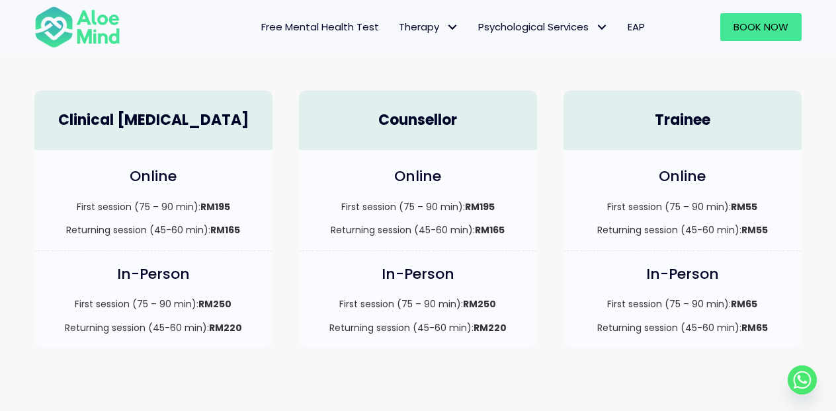  I want to click on a: Whatsapp, so click(802, 380).